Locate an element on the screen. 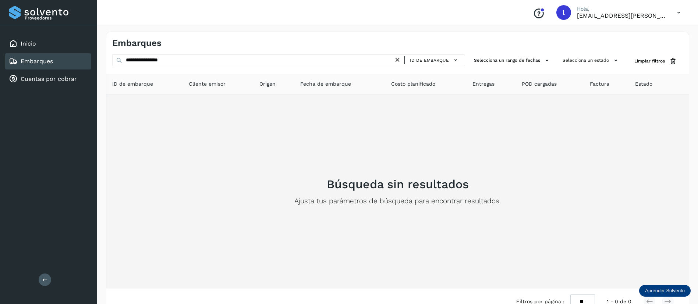  span: Entregas is located at coordinates (483, 84).